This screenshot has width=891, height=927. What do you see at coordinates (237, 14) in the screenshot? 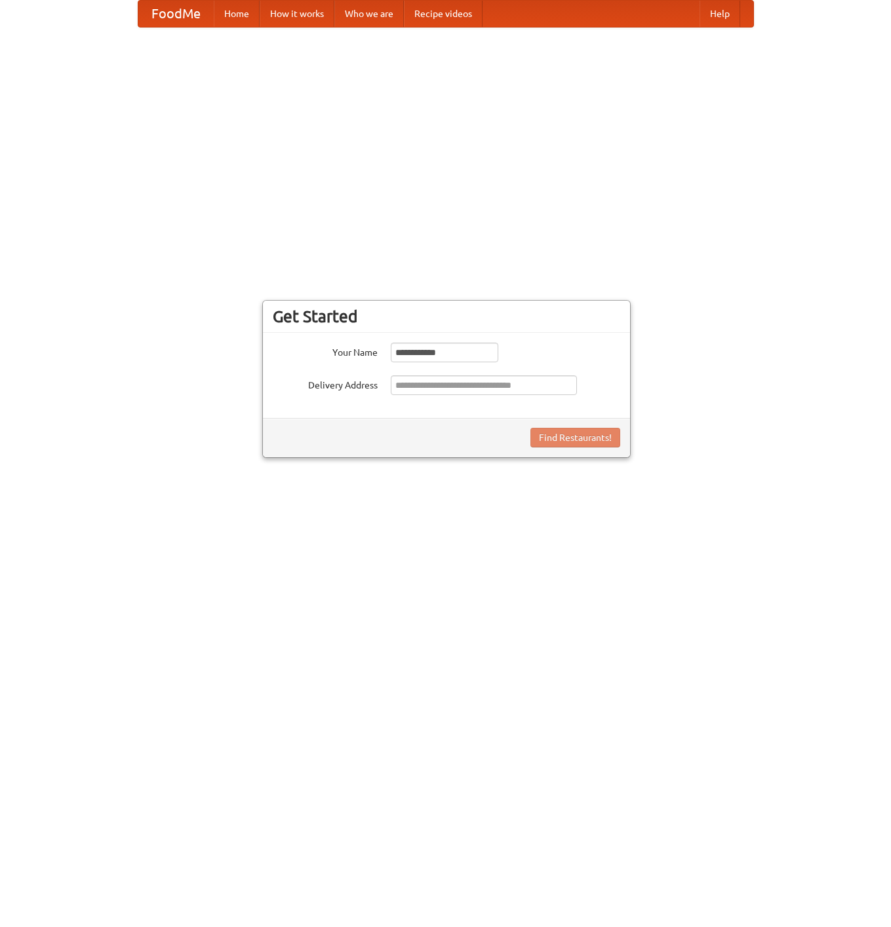
I see `a: Home` at bounding box center [237, 14].